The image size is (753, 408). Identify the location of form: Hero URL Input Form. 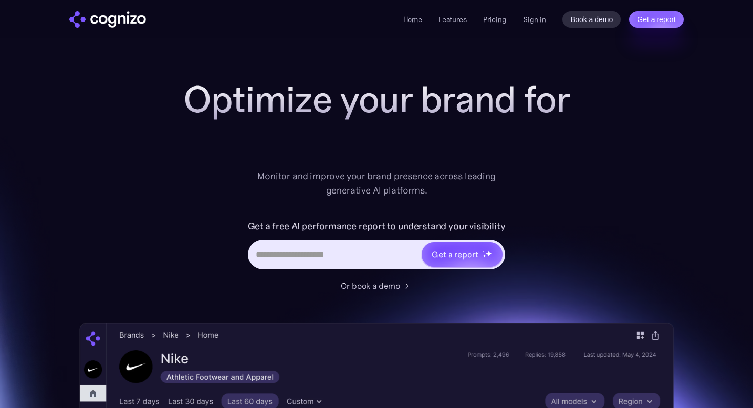
(376, 246).